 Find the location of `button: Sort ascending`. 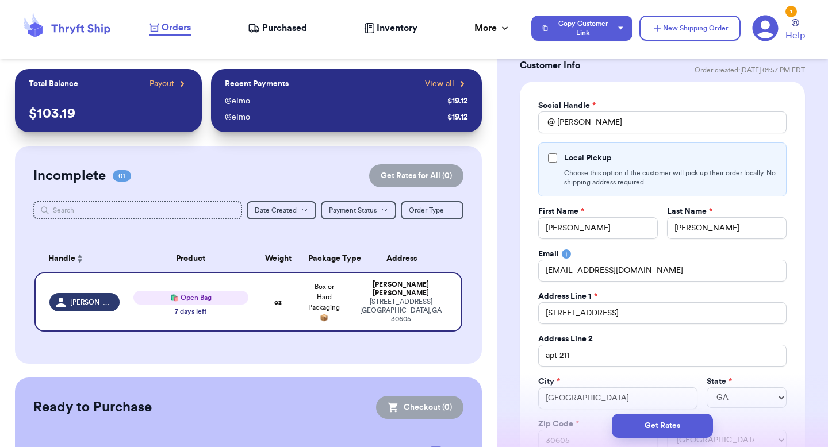

button: Sort ascending is located at coordinates (80, 259).